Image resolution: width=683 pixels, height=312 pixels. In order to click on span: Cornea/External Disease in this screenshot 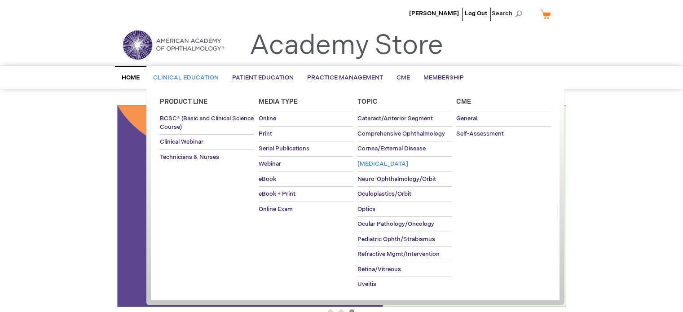, I will do `click(392, 149)`.